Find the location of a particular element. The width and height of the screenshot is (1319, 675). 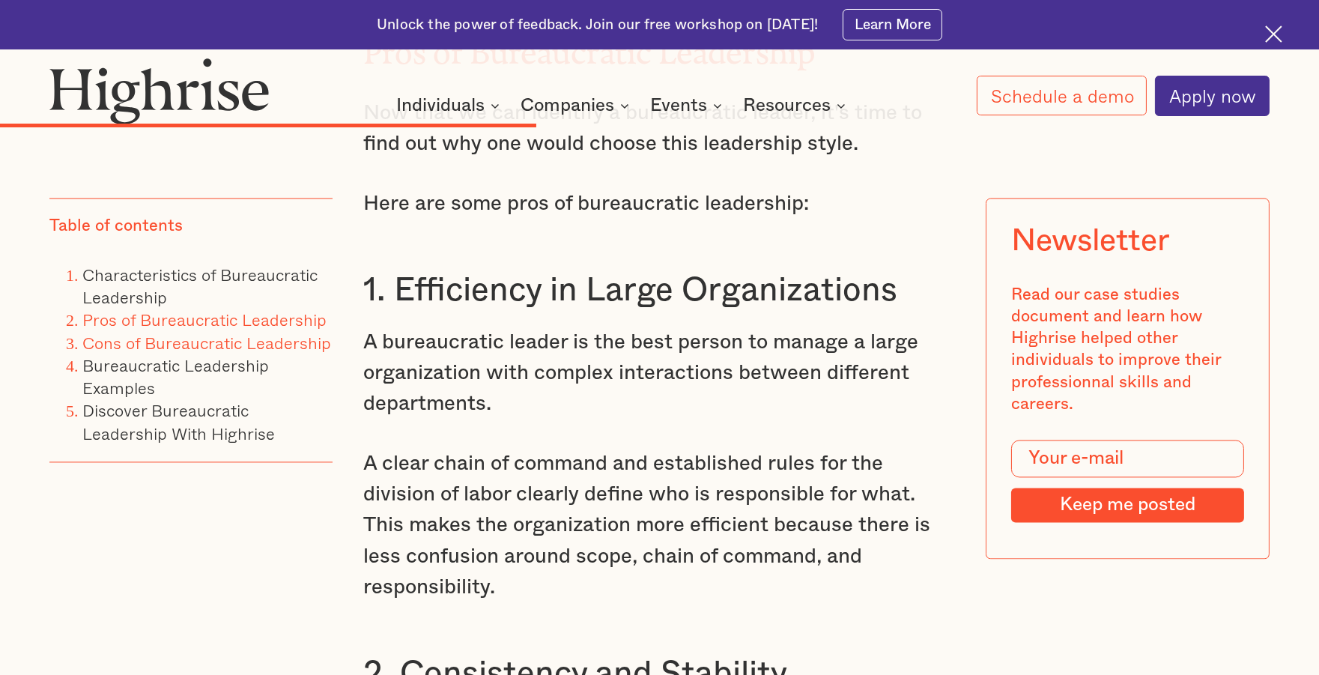

p: Here are some pros of bureaucratic leadership: is located at coordinates (659, 203).